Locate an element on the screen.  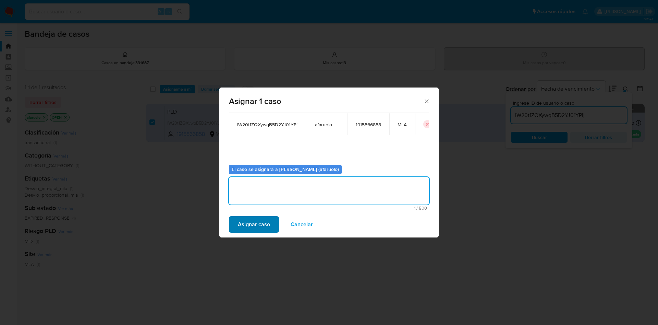
button: icon-button is located at coordinates (428, 124).